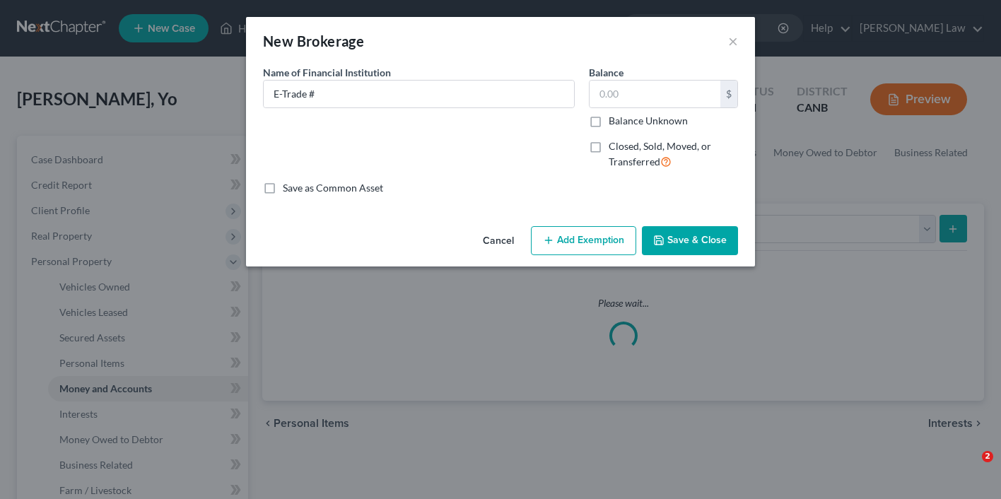 This screenshot has width=1001, height=499. I want to click on label: Balance Unknown, so click(649, 121).